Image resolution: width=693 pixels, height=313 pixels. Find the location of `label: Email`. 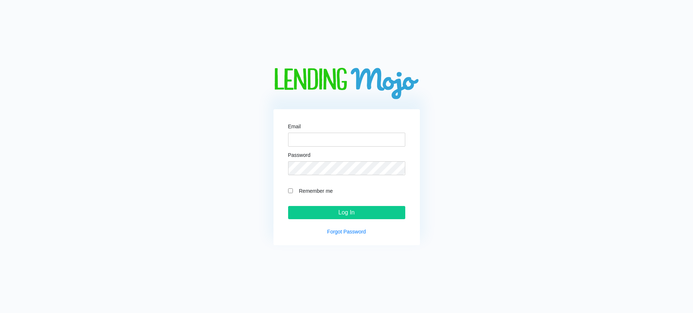

label: Email is located at coordinates (294, 126).